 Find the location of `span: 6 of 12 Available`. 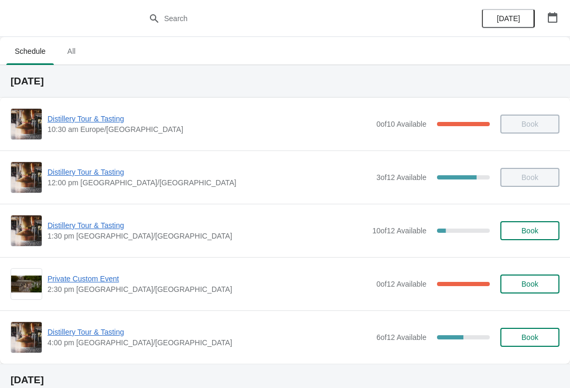

span: 6 of 12 Available is located at coordinates (401, 337).